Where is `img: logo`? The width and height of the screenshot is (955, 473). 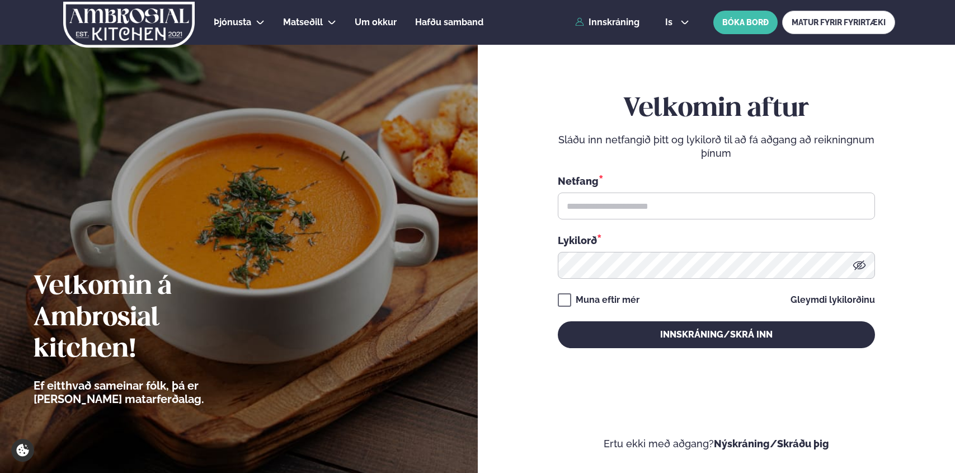
img: logo is located at coordinates (129, 25).